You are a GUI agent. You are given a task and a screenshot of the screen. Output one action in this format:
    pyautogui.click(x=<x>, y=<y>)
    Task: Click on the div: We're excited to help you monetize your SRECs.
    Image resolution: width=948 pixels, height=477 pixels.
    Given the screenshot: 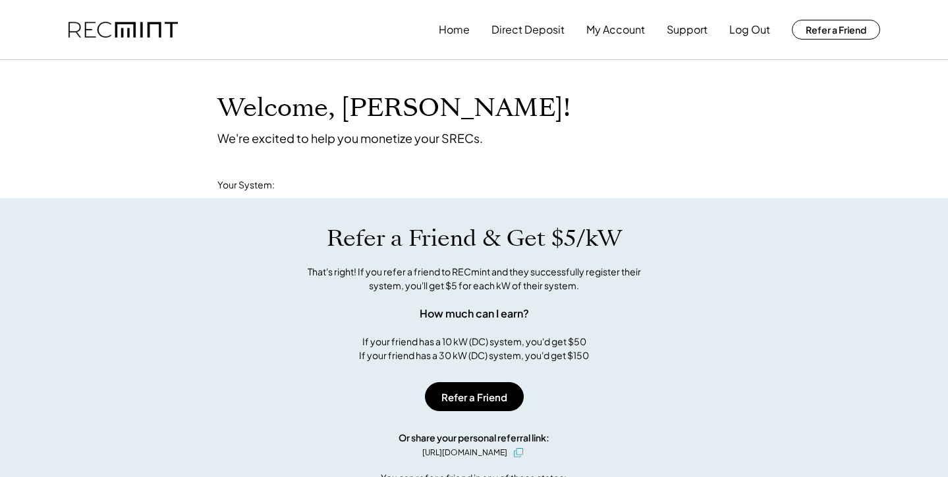 What is the action you would take?
    pyautogui.click(x=350, y=138)
    